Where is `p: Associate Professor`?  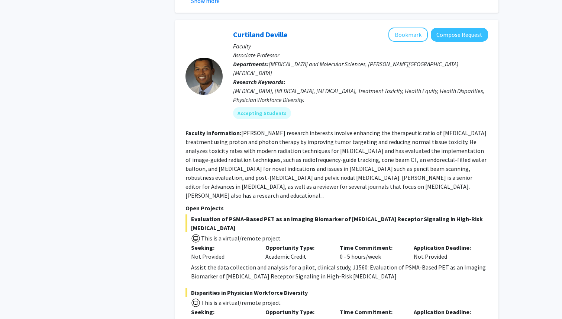
p: Associate Professor is located at coordinates (361, 55).